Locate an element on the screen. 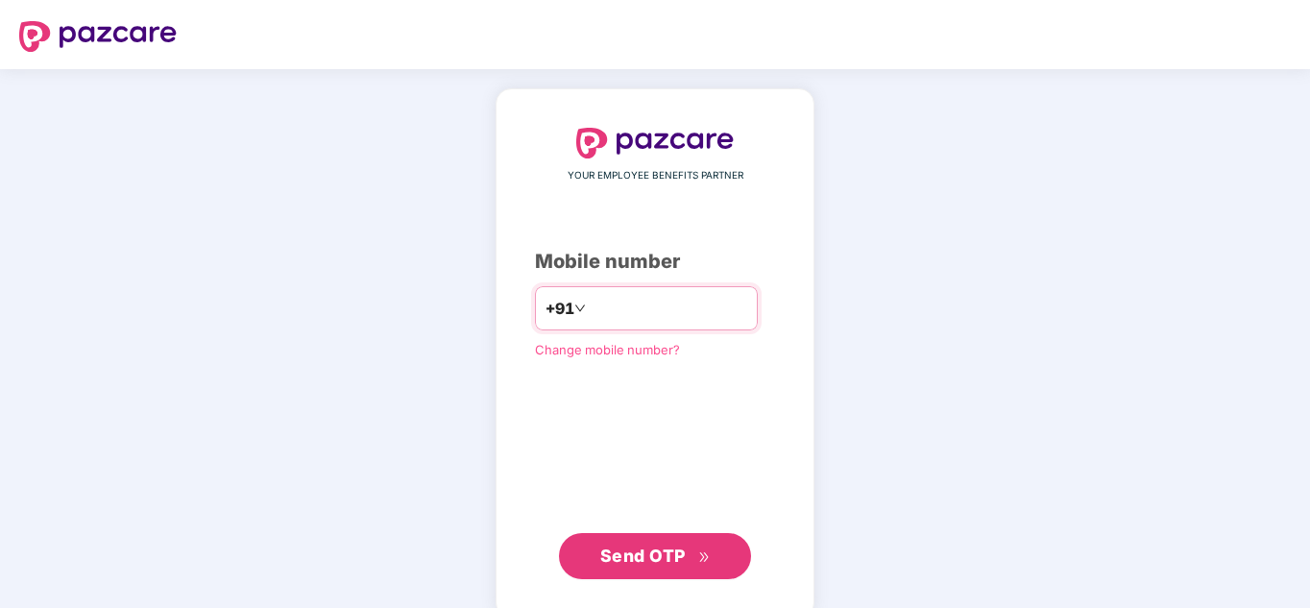 This screenshot has height=608, width=1310. span: Change mobile number? is located at coordinates (607, 350).